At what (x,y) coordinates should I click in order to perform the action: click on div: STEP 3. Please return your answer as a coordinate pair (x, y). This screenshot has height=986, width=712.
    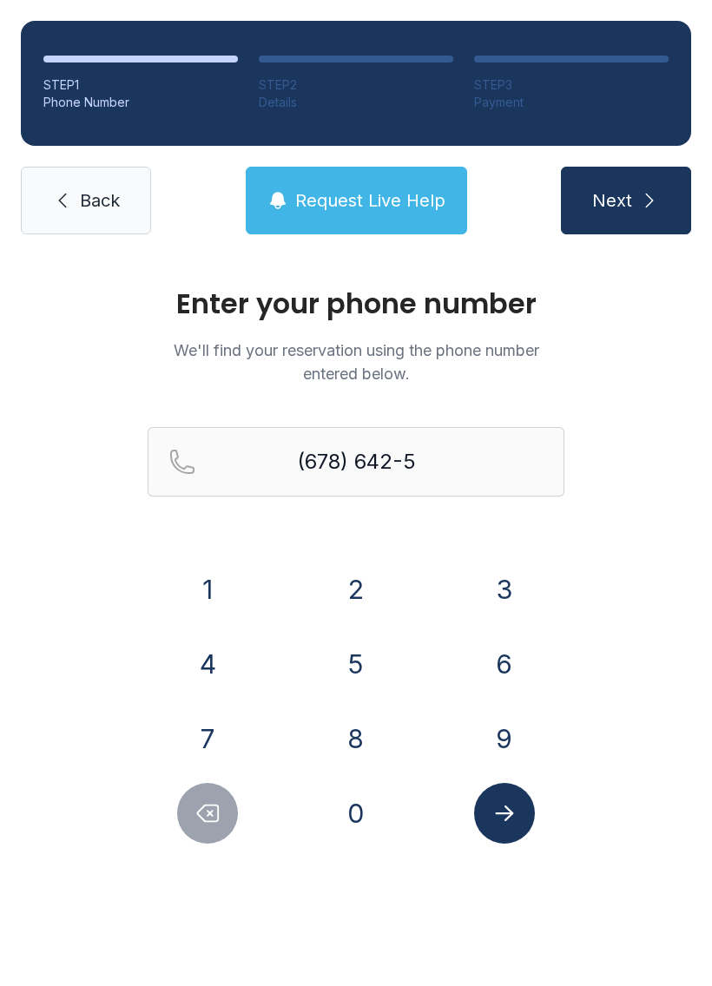
    Looking at the image, I should click on (571, 85).